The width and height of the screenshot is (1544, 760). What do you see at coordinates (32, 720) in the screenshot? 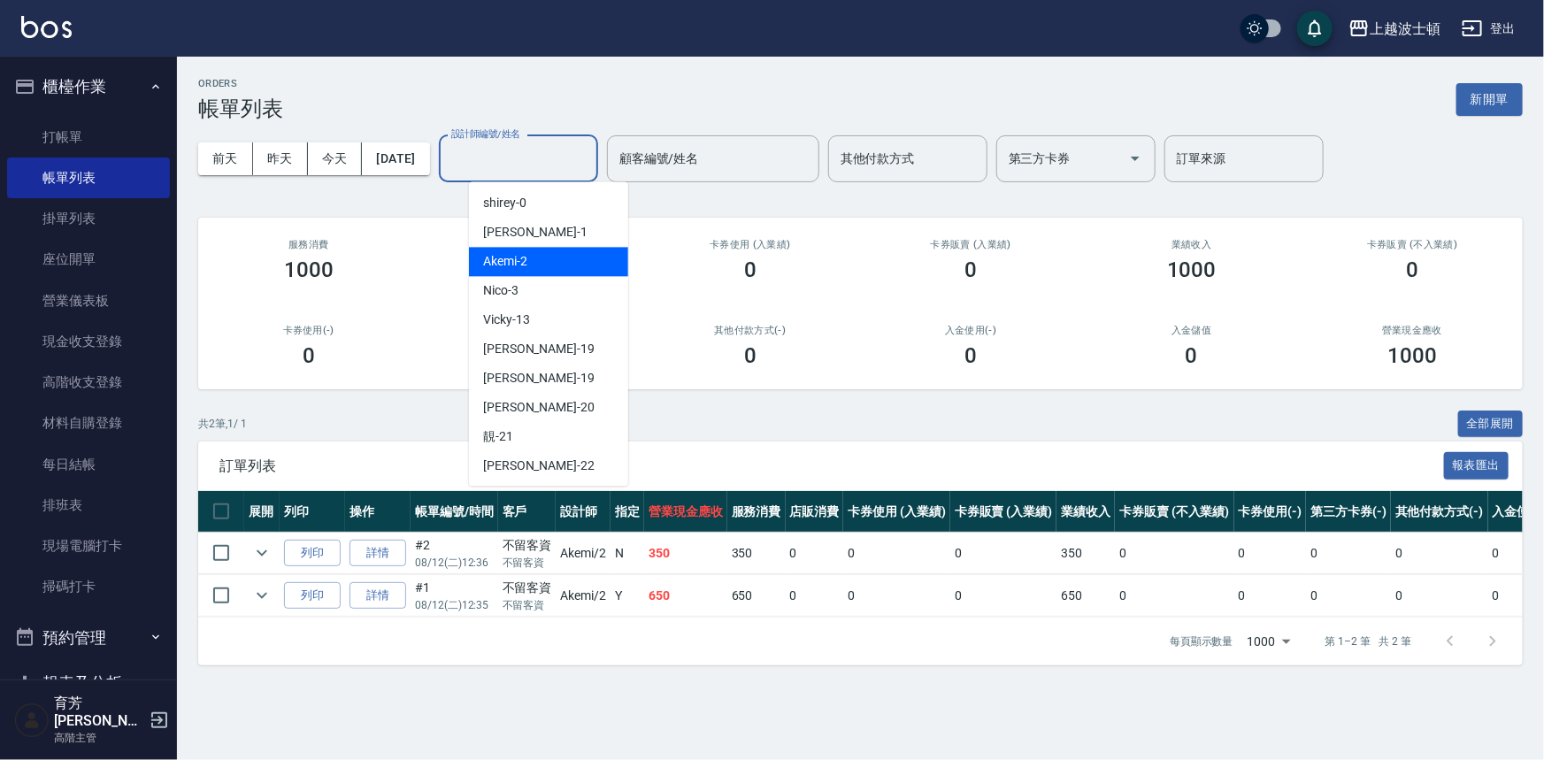
I see `img: Person` at bounding box center [32, 720].